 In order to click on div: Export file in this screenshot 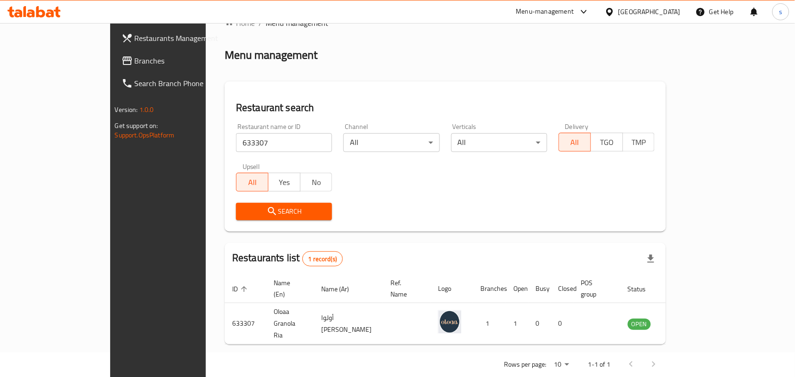, I will do `click(651, 259)`.